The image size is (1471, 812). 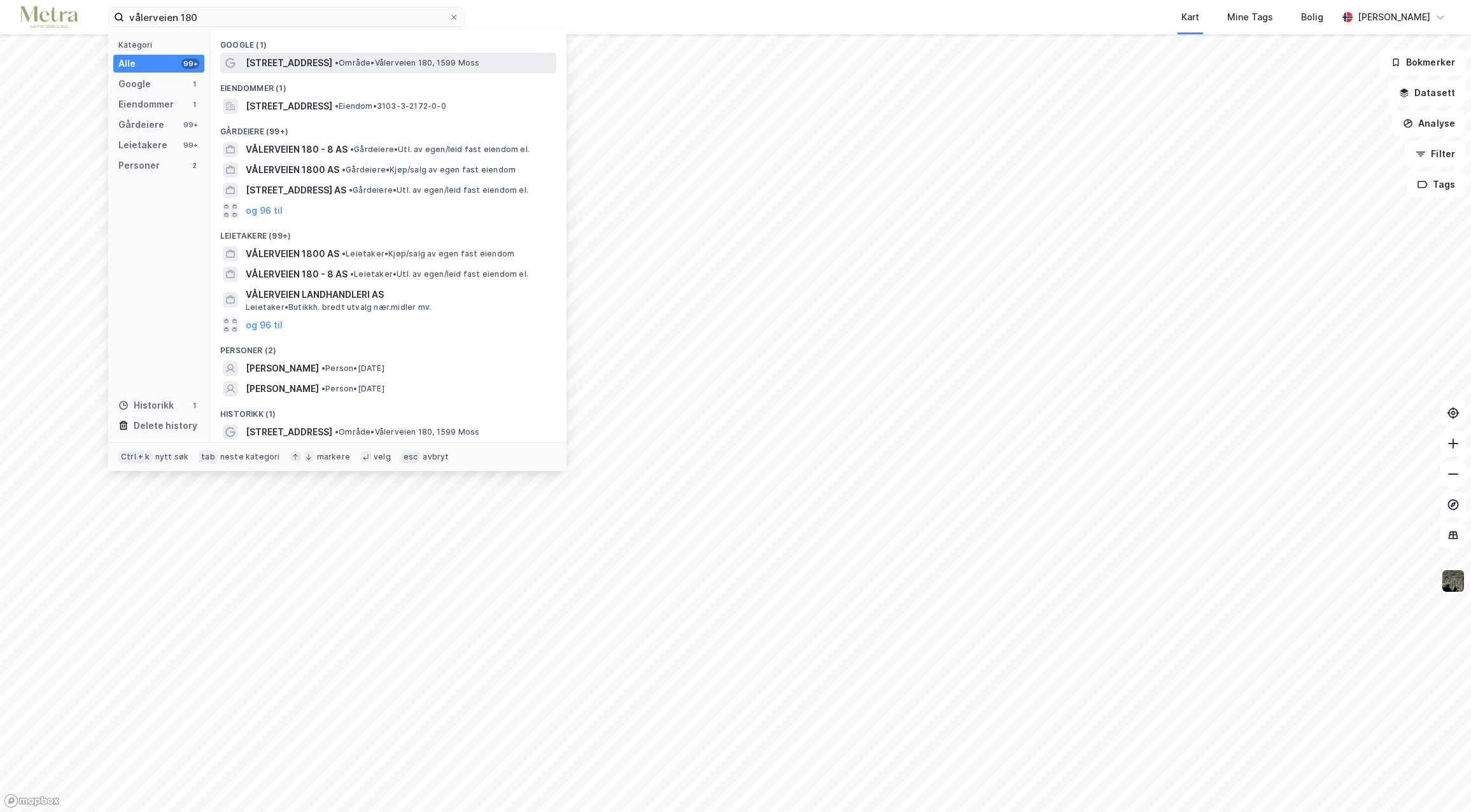 What do you see at coordinates (1427, 93) in the screenshot?
I see `button: Datasett` at bounding box center [1427, 93].